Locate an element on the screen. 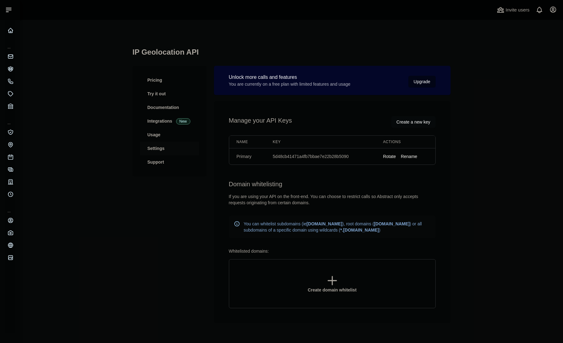  div: If you are using your API on the front-end. You can choose to restrict calls so Abstract only acc... is located at coordinates (332, 200).